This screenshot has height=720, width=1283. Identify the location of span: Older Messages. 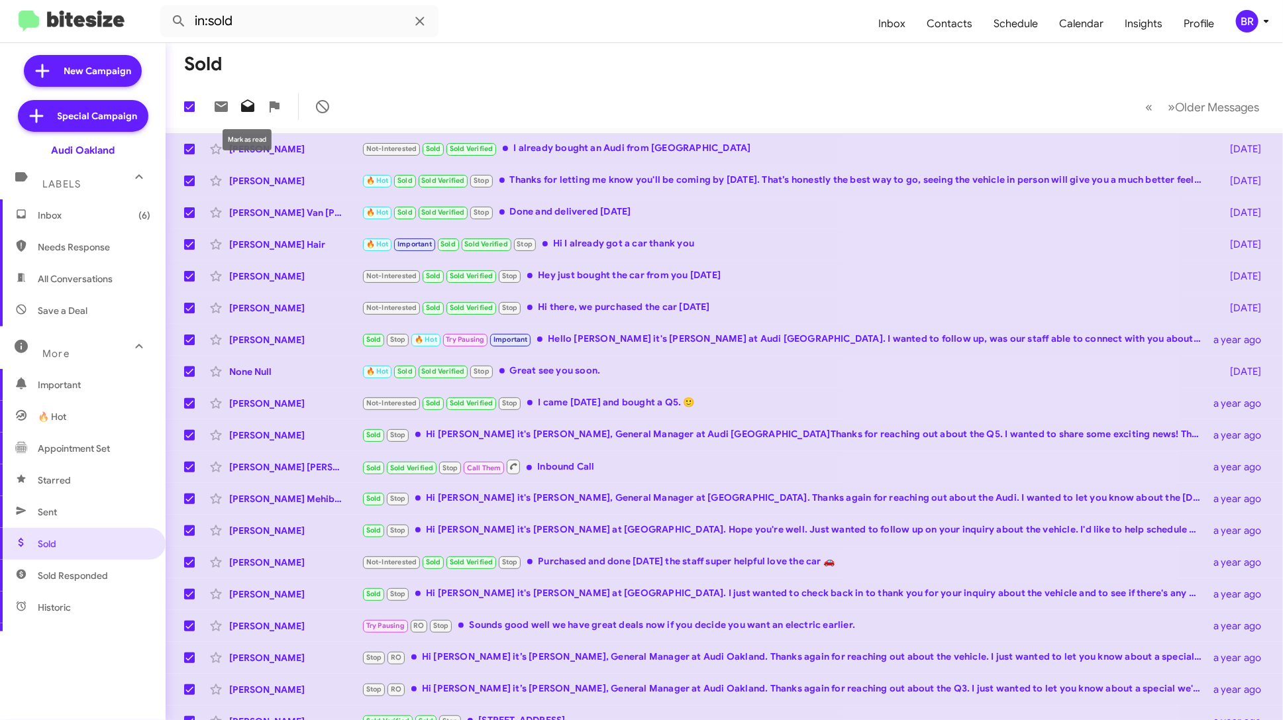
(1216, 107).